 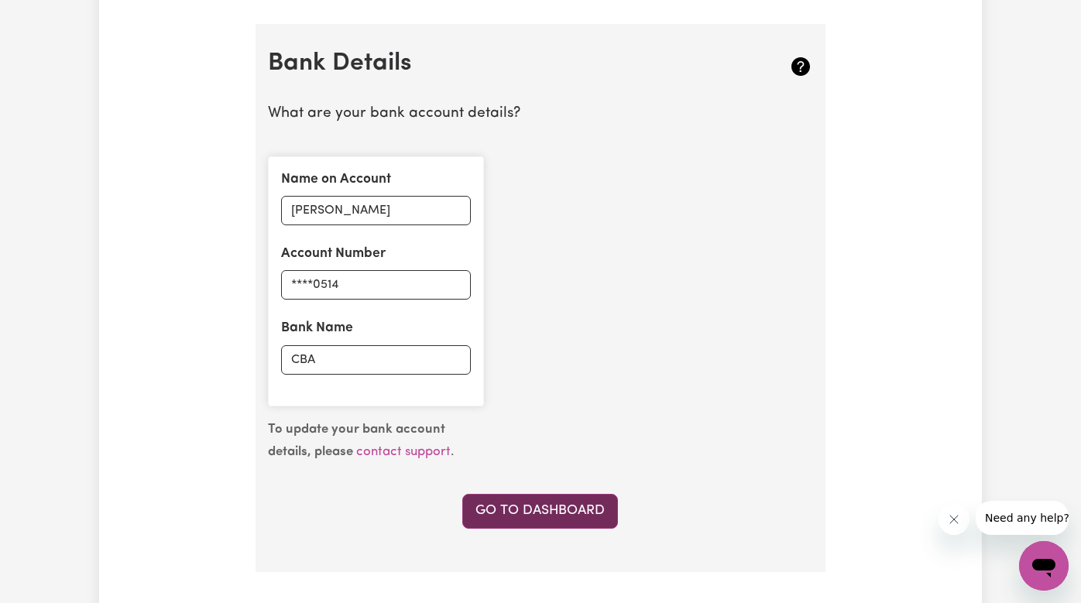 What do you see at coordinates (495, 64) in the screenshot?
I see `h2: Bank Details` at bounding box center [495, 64].